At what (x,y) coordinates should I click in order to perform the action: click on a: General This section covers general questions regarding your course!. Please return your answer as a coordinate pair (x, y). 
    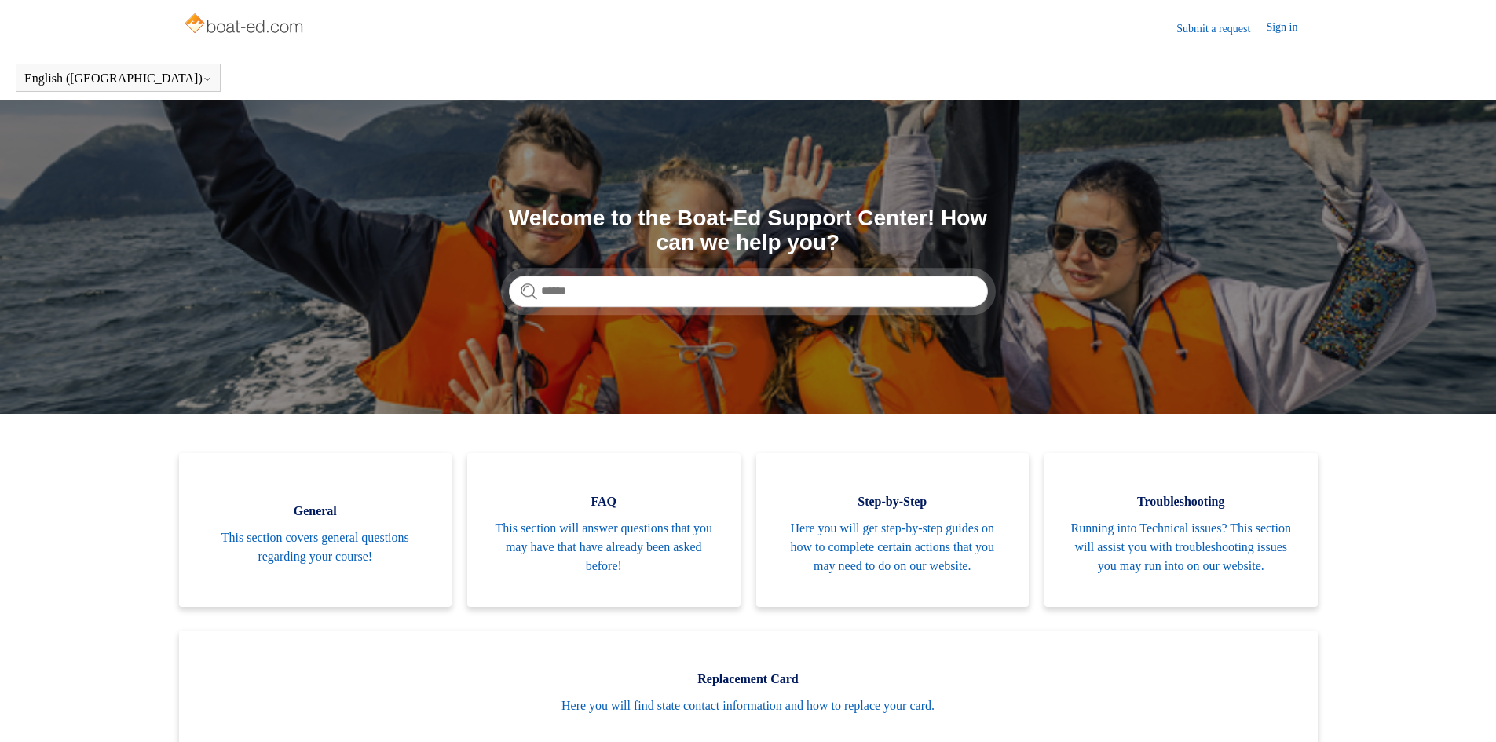
    Looking at the image, I should click on (316, 530).